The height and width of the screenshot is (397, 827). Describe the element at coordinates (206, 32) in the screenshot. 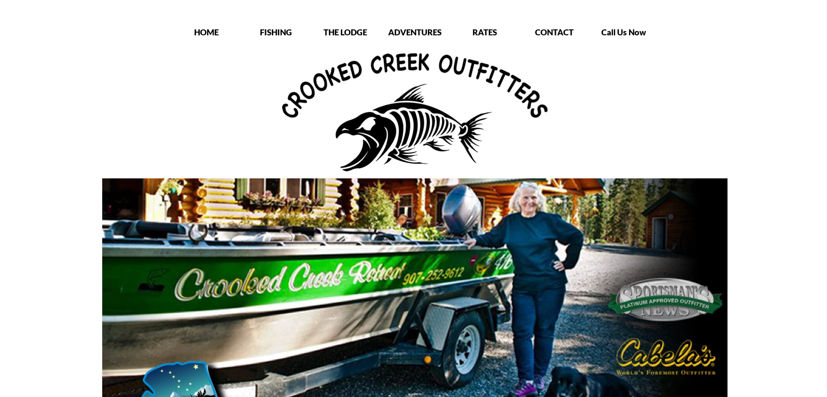

I see `p: HOME` at that location.